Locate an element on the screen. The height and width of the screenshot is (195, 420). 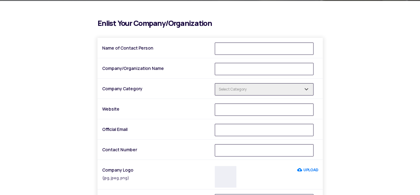
label: Company/Organization Name is located at coordinates (156, 68).